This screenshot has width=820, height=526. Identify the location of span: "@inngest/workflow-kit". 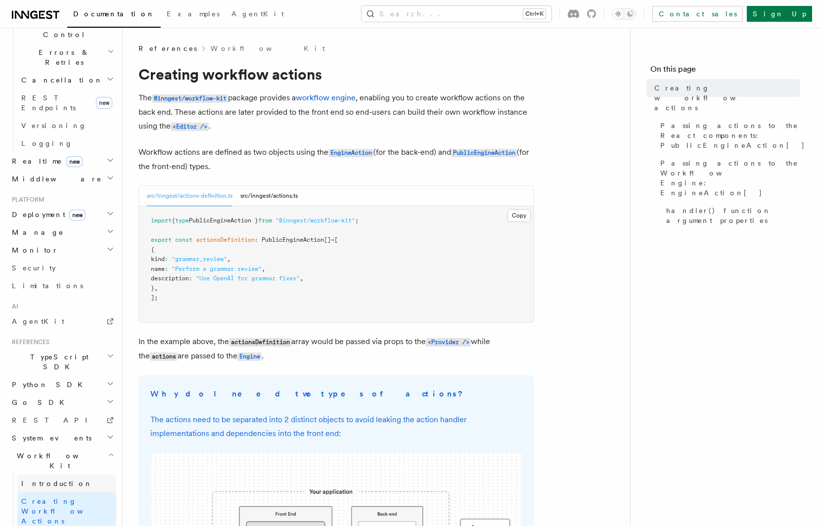
(315, 221).